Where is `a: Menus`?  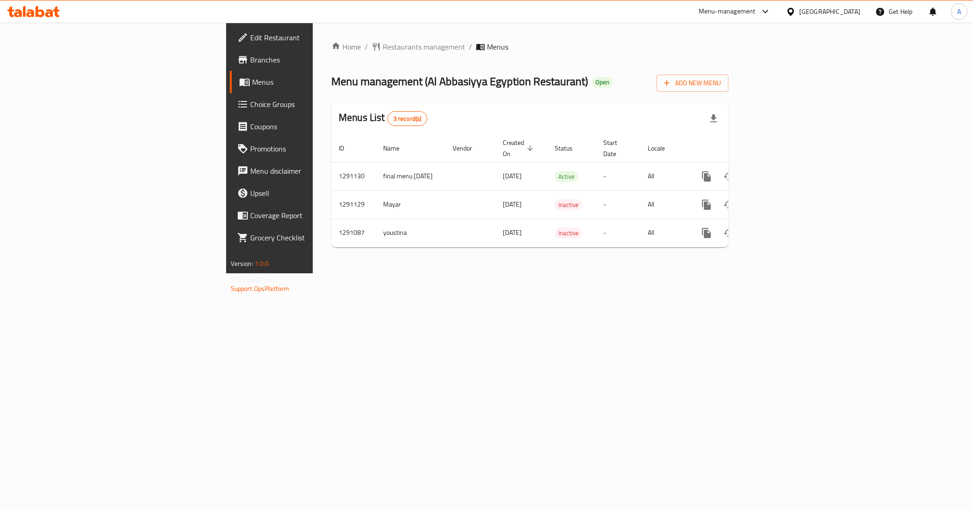 a: Menus is located at coordinates (309, 82).